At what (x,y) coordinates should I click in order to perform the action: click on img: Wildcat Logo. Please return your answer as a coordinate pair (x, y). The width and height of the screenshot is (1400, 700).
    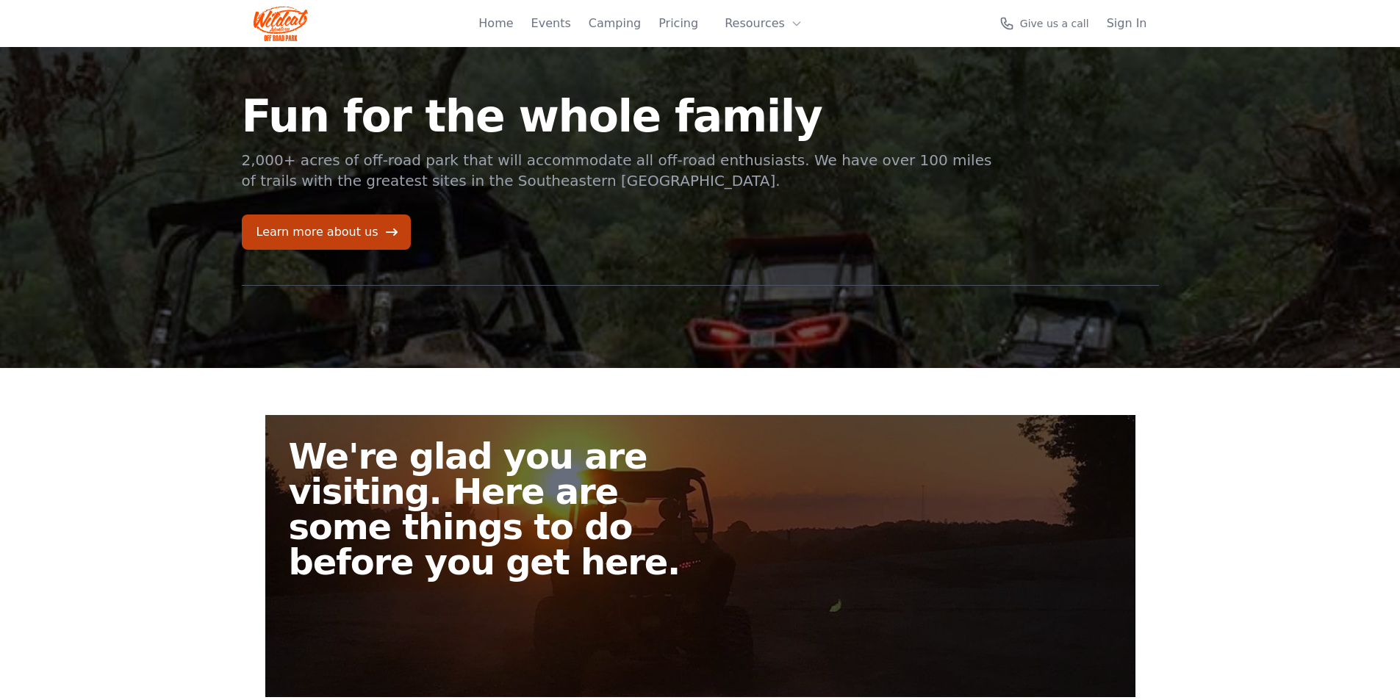
    Looking at the image, I should click on (281, 24).